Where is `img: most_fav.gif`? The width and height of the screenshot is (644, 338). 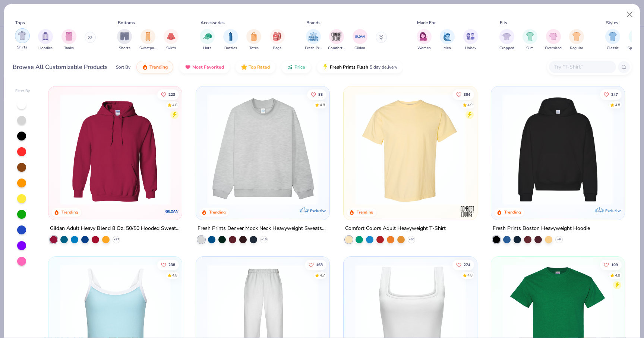 img: most_fav.gif is located at coordinates (188, 67).